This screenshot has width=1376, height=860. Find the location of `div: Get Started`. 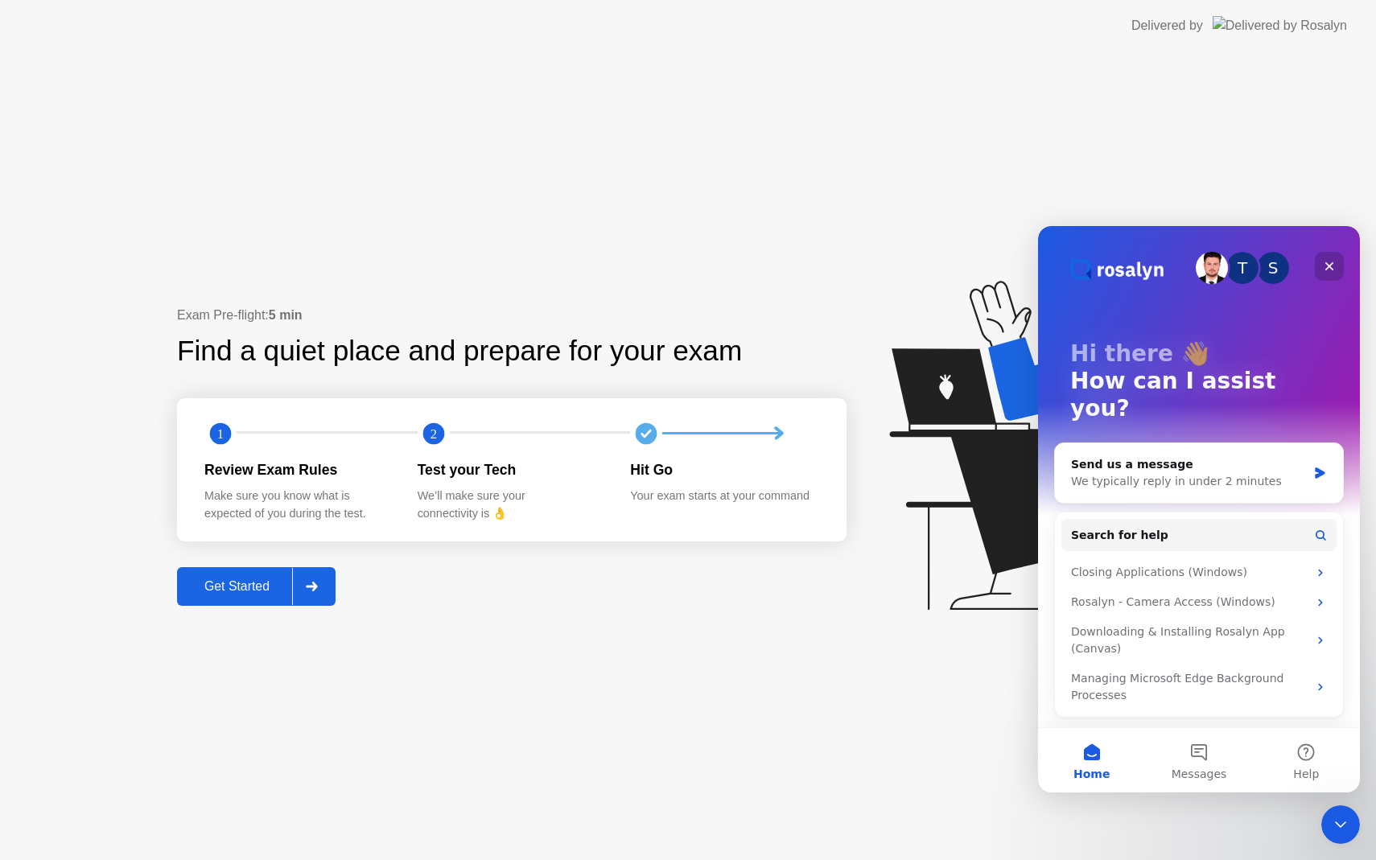

div: Get Started is located at coordinates (237, 587).